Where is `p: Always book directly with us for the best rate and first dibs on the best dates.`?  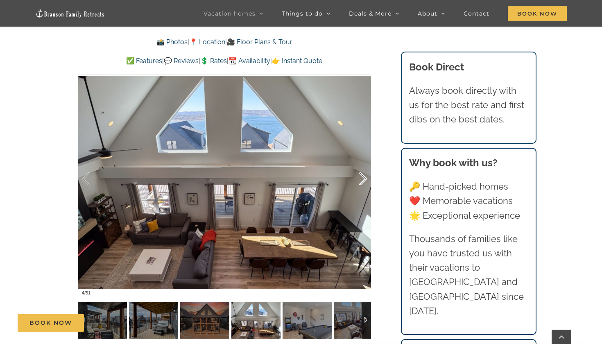 p: Always book directly with us for the best rate and first dibs on the best dates. is located at coordinates (469, 105).